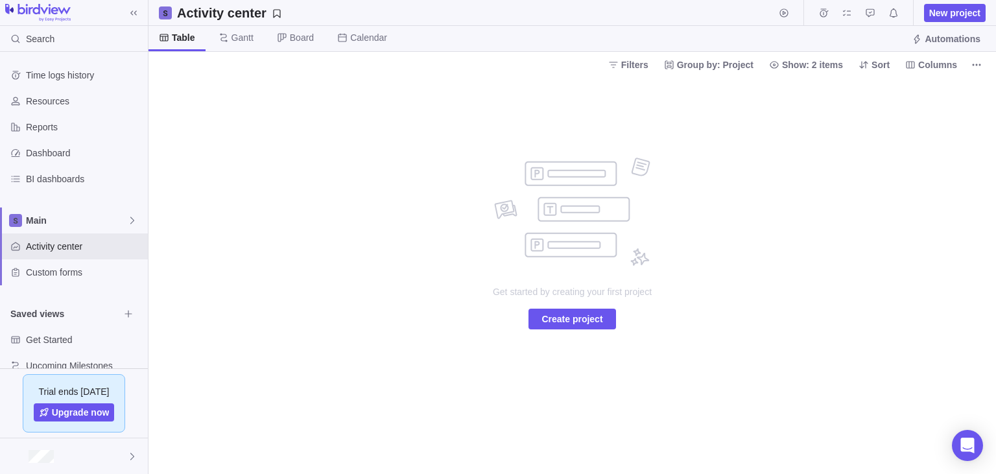 The width and height of the screenshot is (996, 474). I want to click on span: Save your current layout and filters as a View, so click(230, 13).